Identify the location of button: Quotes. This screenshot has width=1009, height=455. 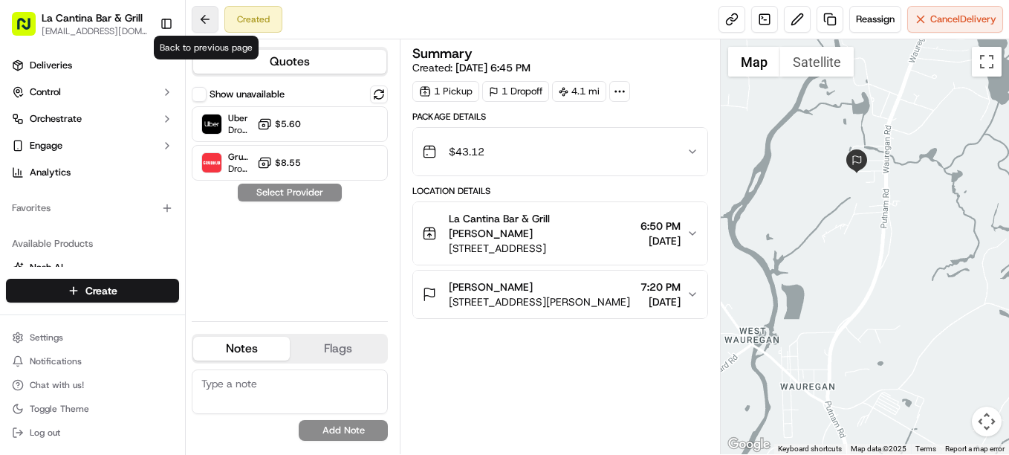
(290, 62).